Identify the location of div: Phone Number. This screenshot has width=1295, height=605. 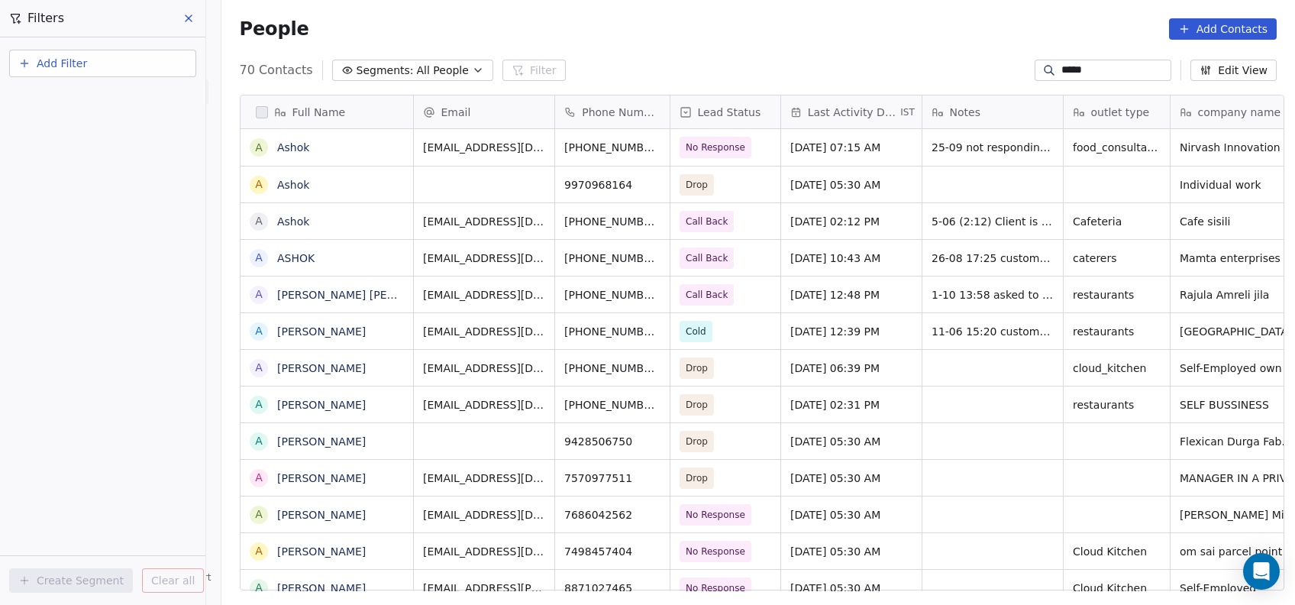
(612, 111).